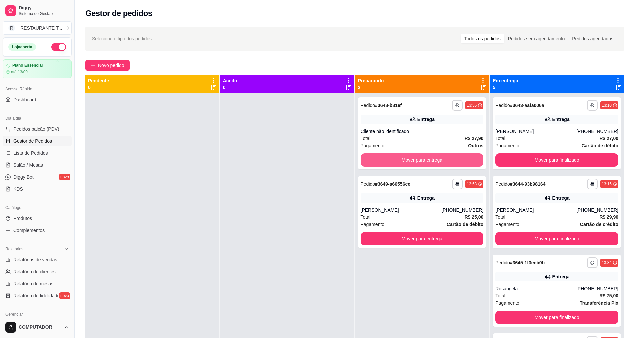 This screenshot has height=338, width=635. What do you see at coordinates (600, 146) in the screenshot?
I see `strong: Cartão de débito` at bounding box center [600, 146].